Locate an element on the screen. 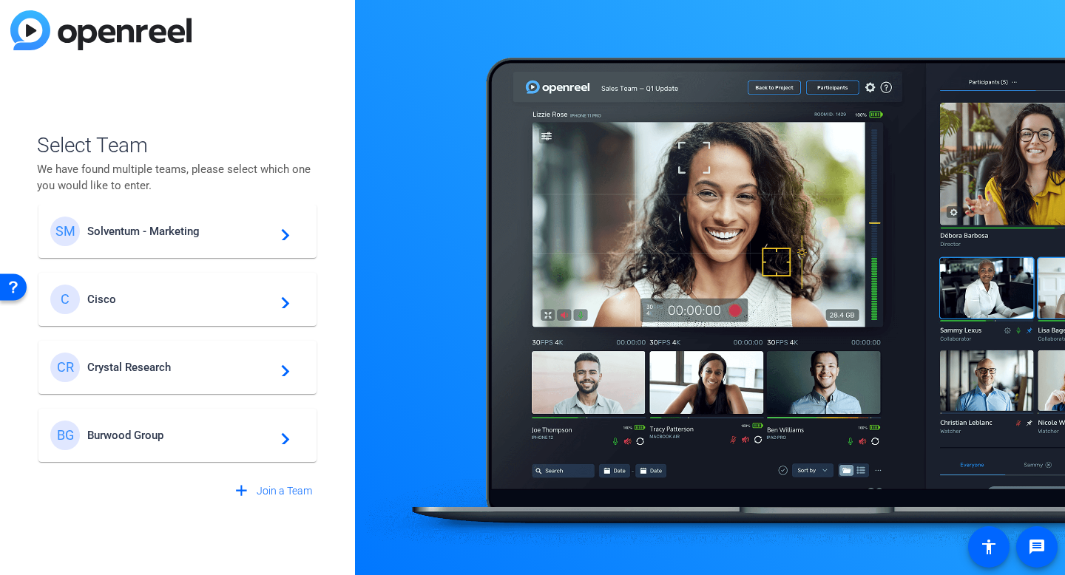  mat-icon: add is located at coordinates (241, 491).